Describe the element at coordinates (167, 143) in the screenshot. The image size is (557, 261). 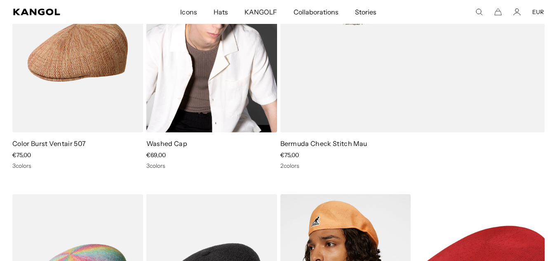
I see `a: Washed Cap` at that location.